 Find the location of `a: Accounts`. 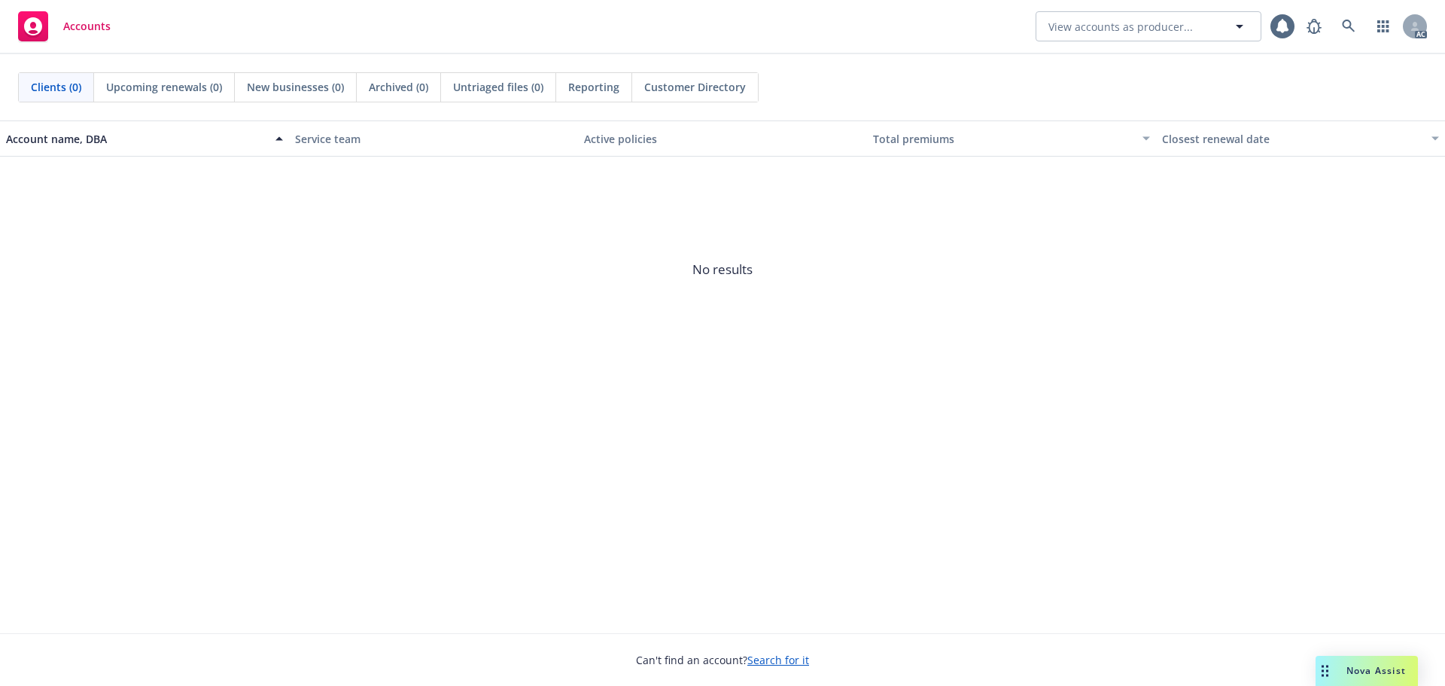

a: Accounts is located at coordinates (64, 26).